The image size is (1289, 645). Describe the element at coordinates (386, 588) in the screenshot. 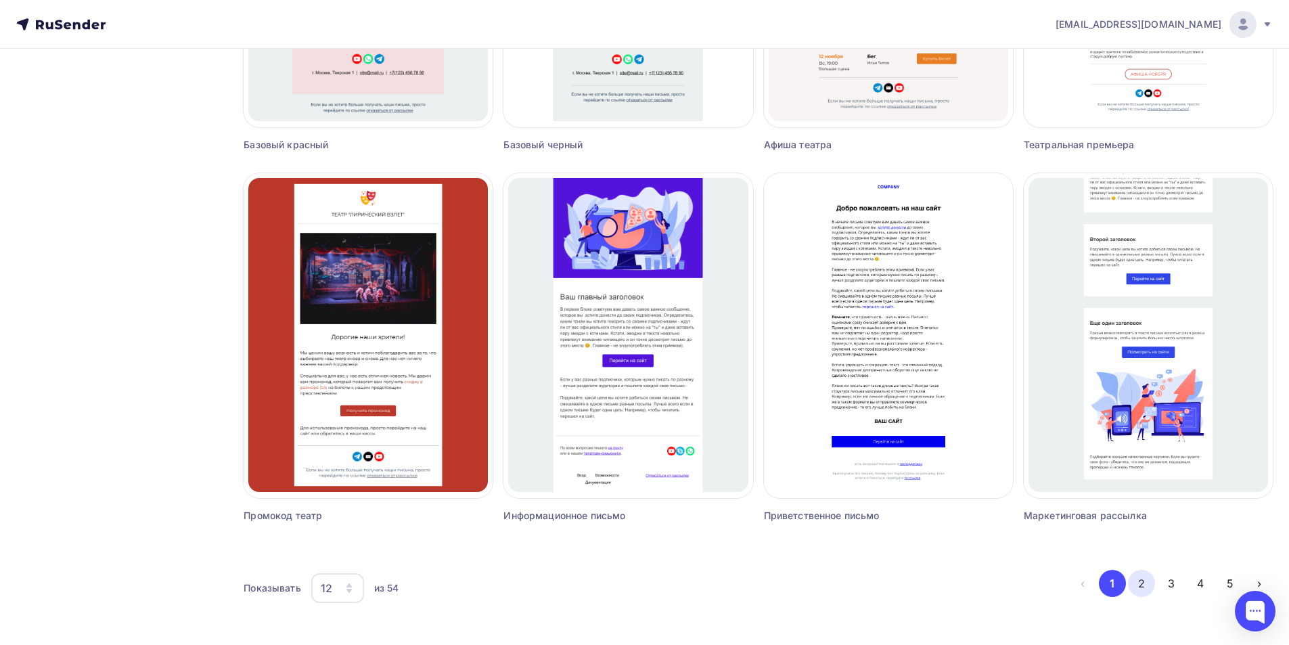

I see `div: из 54` at that location.